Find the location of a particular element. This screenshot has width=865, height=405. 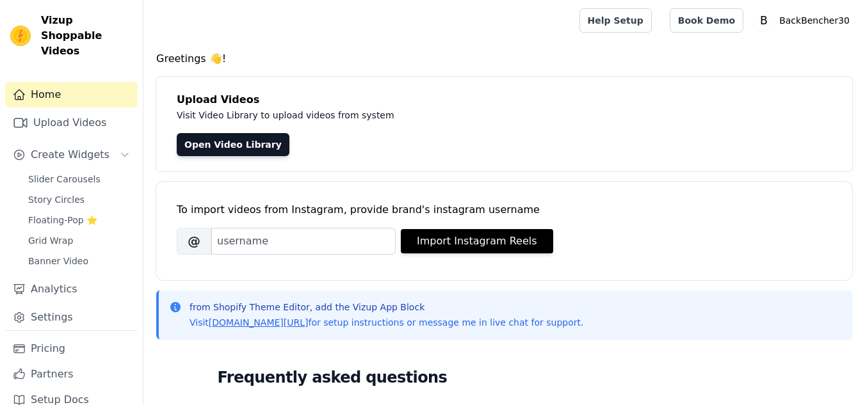

a: Partners is located at coordinates (71, 375).